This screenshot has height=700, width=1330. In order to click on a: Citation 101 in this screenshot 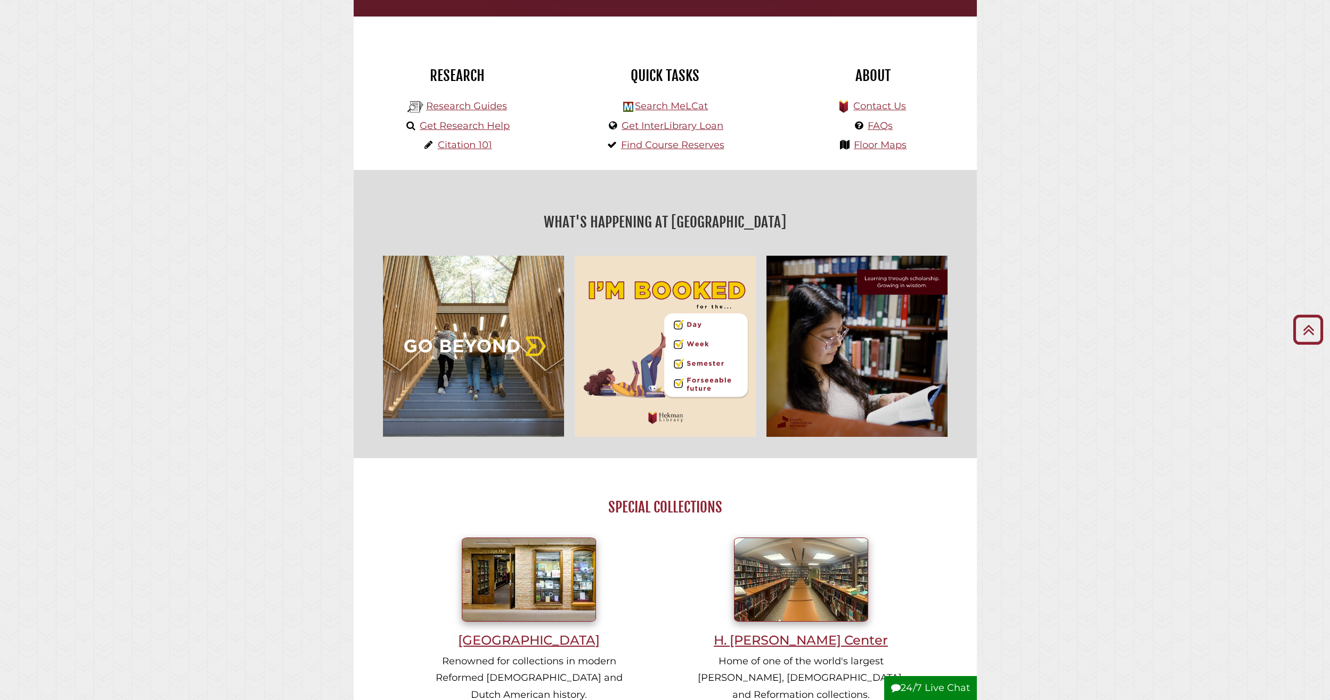, I will do `click(465, 145)`.